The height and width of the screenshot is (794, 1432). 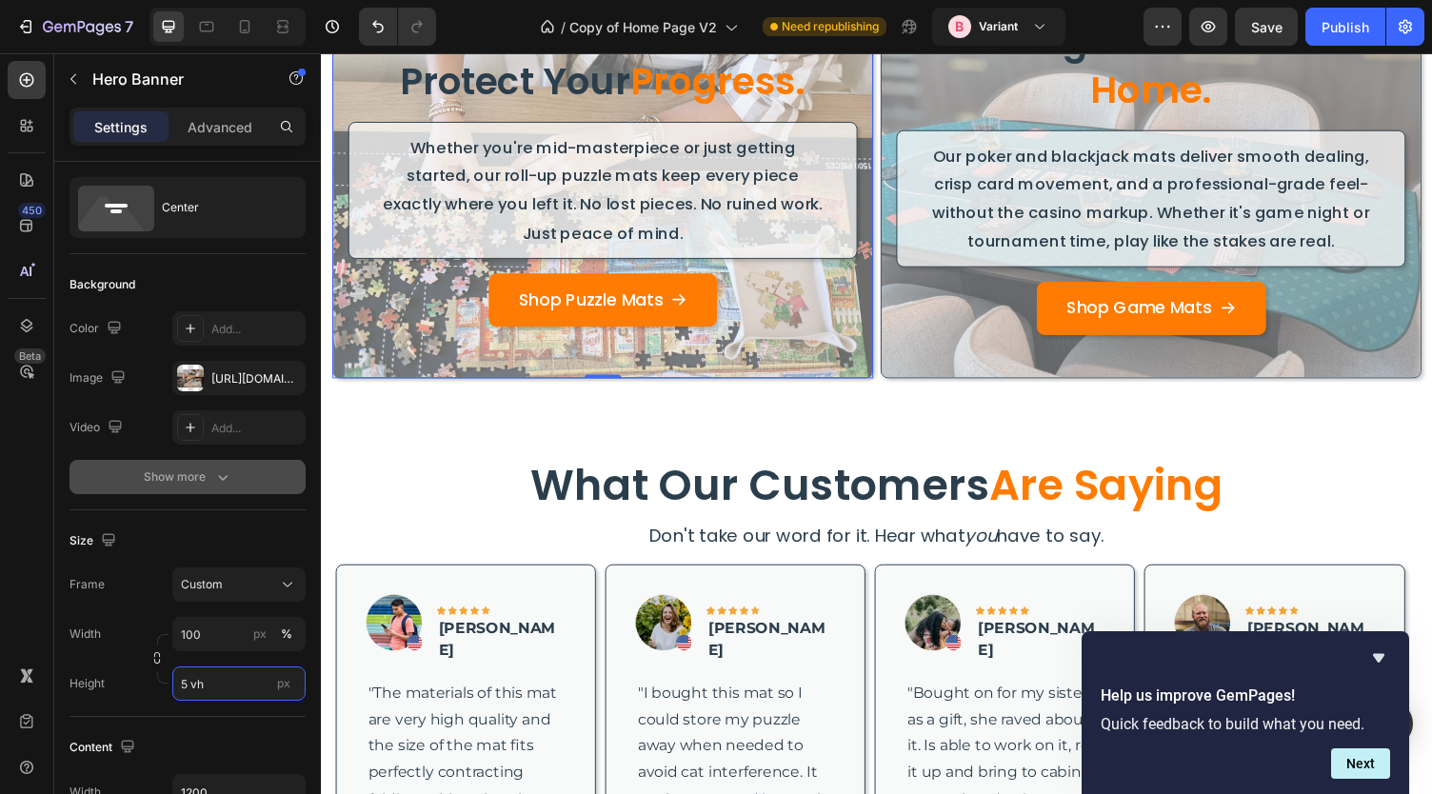 What do you see at coordinates (73, 38) in the screenshot?
I see `div: v 4.0.25` at bounding box center [73, 38].